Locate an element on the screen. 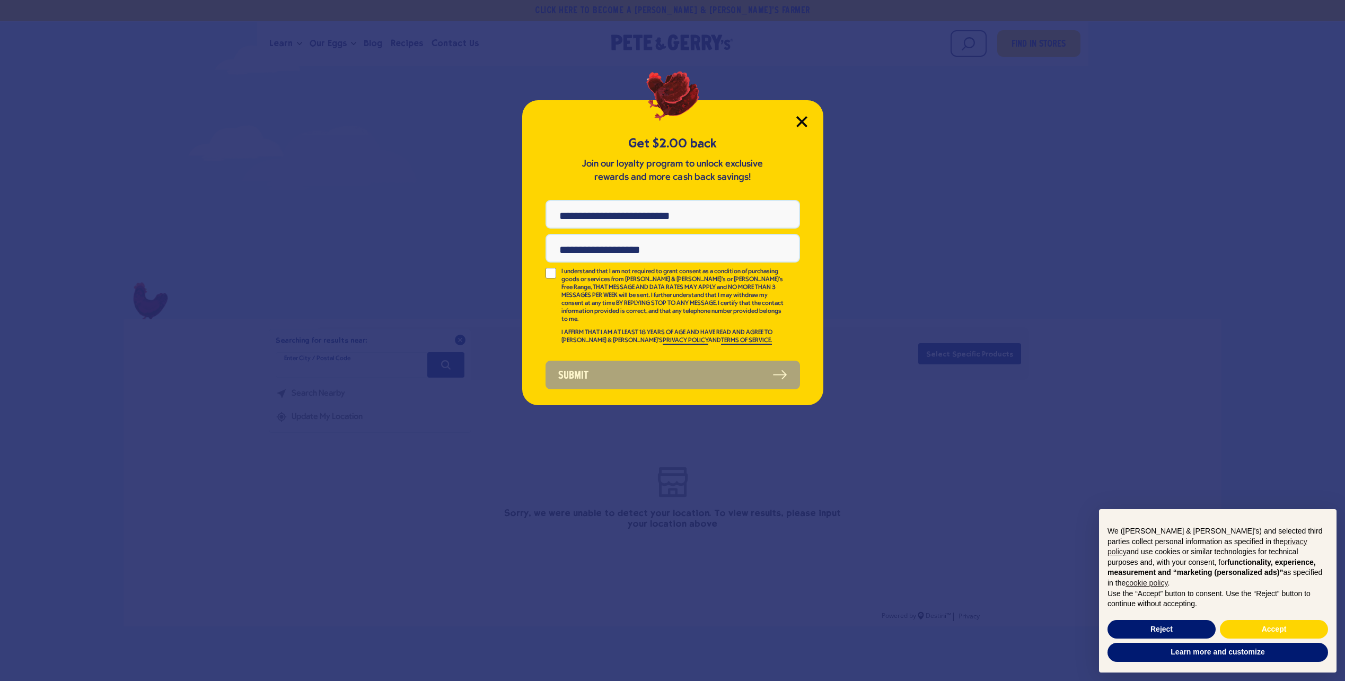 The height and width of the screenshot is (681, 1345). a: TERMS OF SERVICE. is located at coordinates (747, 341).